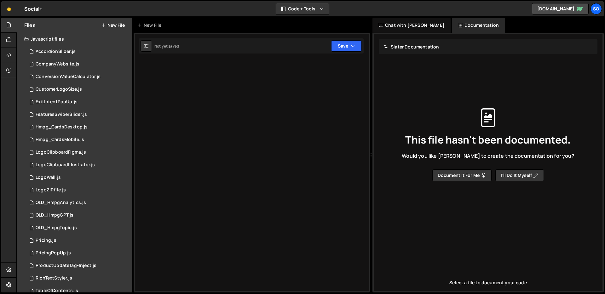 The image size is (605, 294). I want to click on div: 15116/47009.js, so click(78, 190).